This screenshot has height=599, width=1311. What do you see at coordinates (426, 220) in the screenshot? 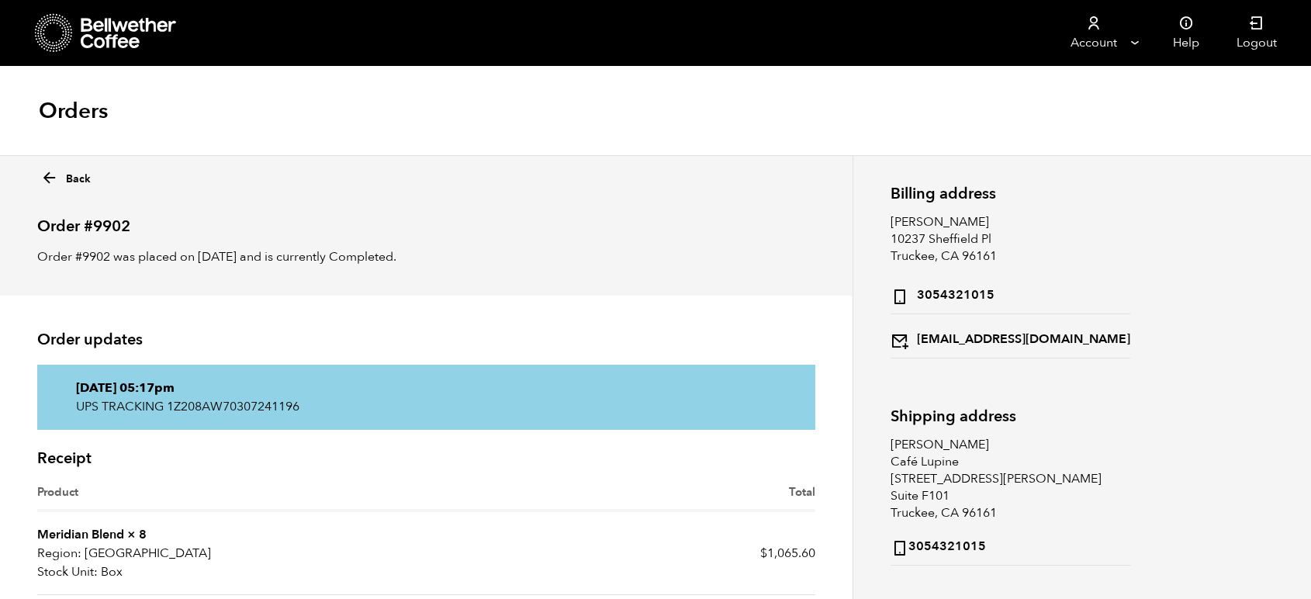
I see `h2: Order #9902` at bounding box center [426, 220].